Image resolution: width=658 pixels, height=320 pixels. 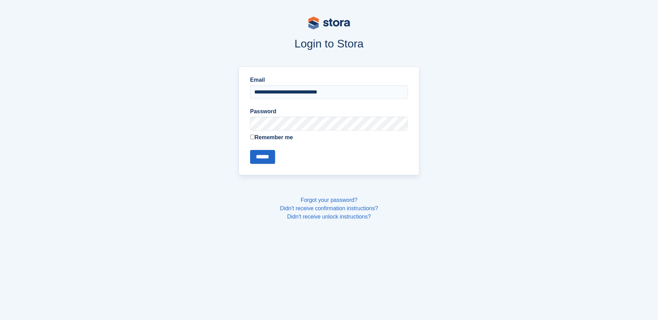 I want to click on label: Remember me, so click(x=329, y=138).